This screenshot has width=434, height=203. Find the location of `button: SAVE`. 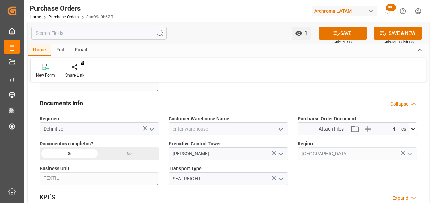

button: SAVE is located at coordinates (343, 33).